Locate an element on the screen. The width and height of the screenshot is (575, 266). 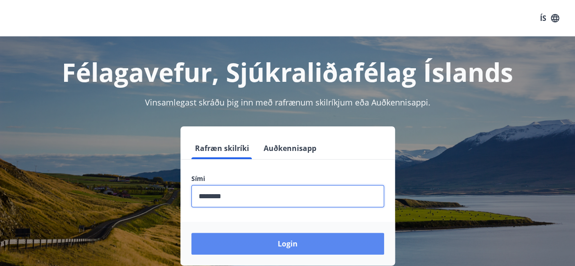
button: Auðkennisapp is located at coordinates (290, 148).